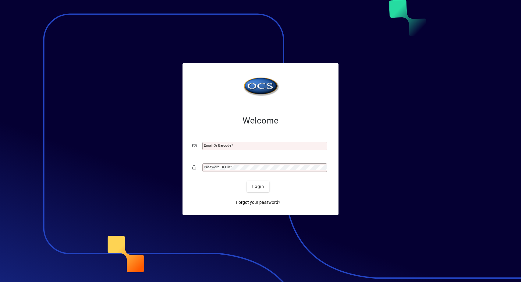  I want to click on mat-label: Email or Barcode, so click(218, 146).